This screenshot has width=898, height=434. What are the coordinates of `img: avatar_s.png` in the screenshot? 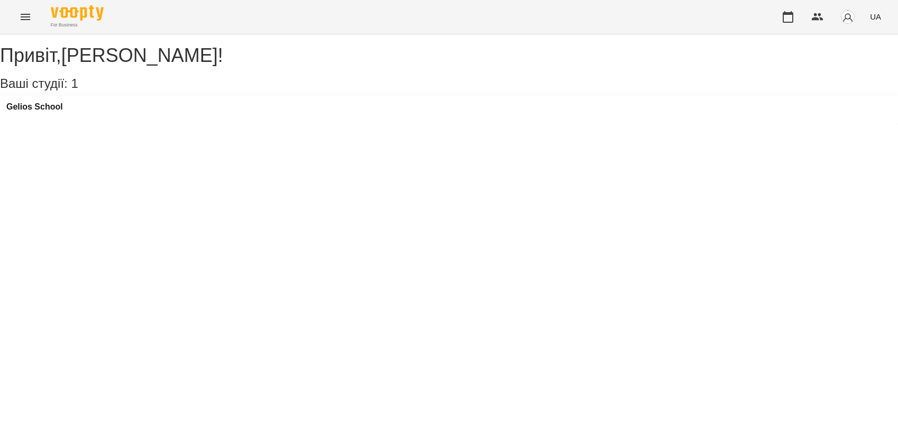 It's located at (848, 17).